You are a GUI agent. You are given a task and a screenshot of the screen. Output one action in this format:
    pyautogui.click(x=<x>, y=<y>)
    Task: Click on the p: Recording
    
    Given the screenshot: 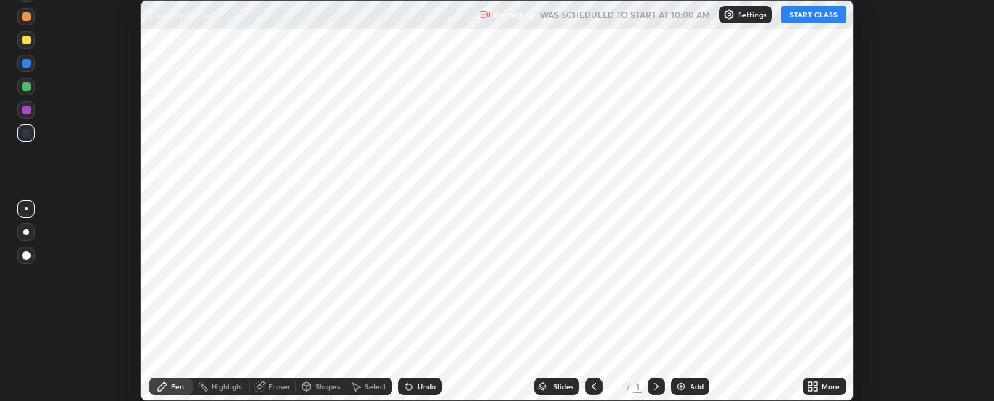 What is the action you would take?
    pyautogui.click(x=513, y=15)
    